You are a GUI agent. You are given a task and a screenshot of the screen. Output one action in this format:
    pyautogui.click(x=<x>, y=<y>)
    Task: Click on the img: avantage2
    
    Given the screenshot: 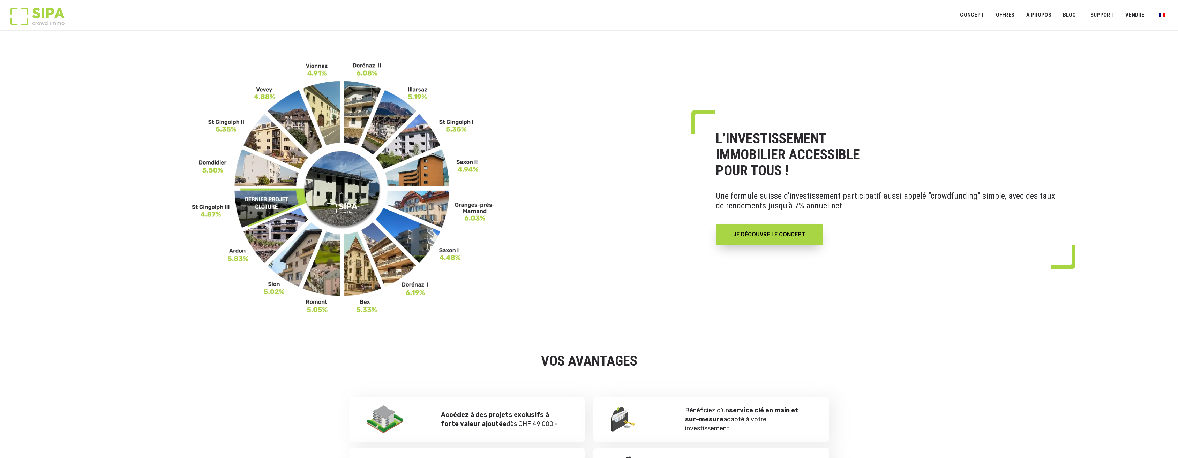 What is the action you would take?
    pyautogui.click(x=385, y=420)
    